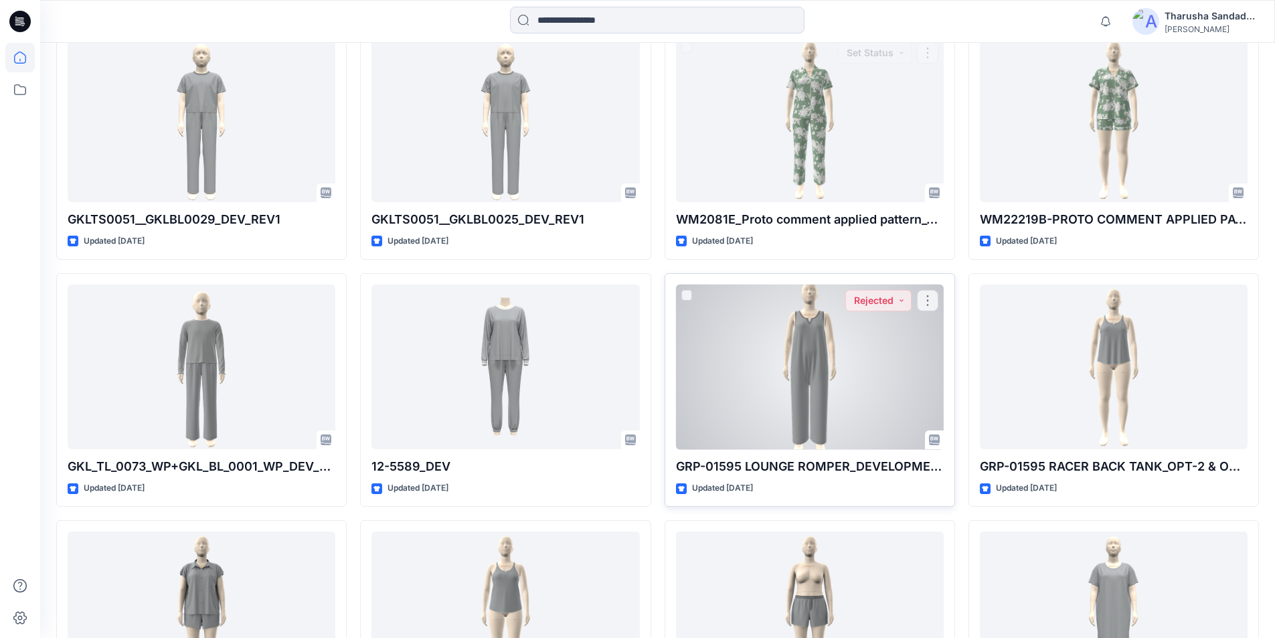 The image size is (1275, 638). Describe the element at coordinates (505, 466) in the screenshot. I see `p: 12-5589_DEV` at that location.